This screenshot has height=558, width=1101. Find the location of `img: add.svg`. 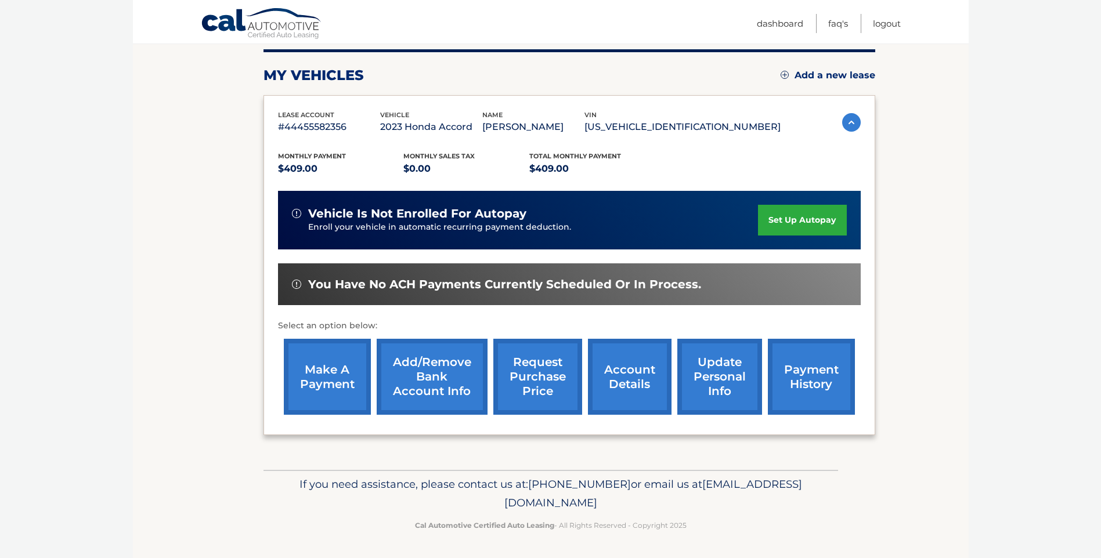

img: add.svg is located at coordinates (785, 75).